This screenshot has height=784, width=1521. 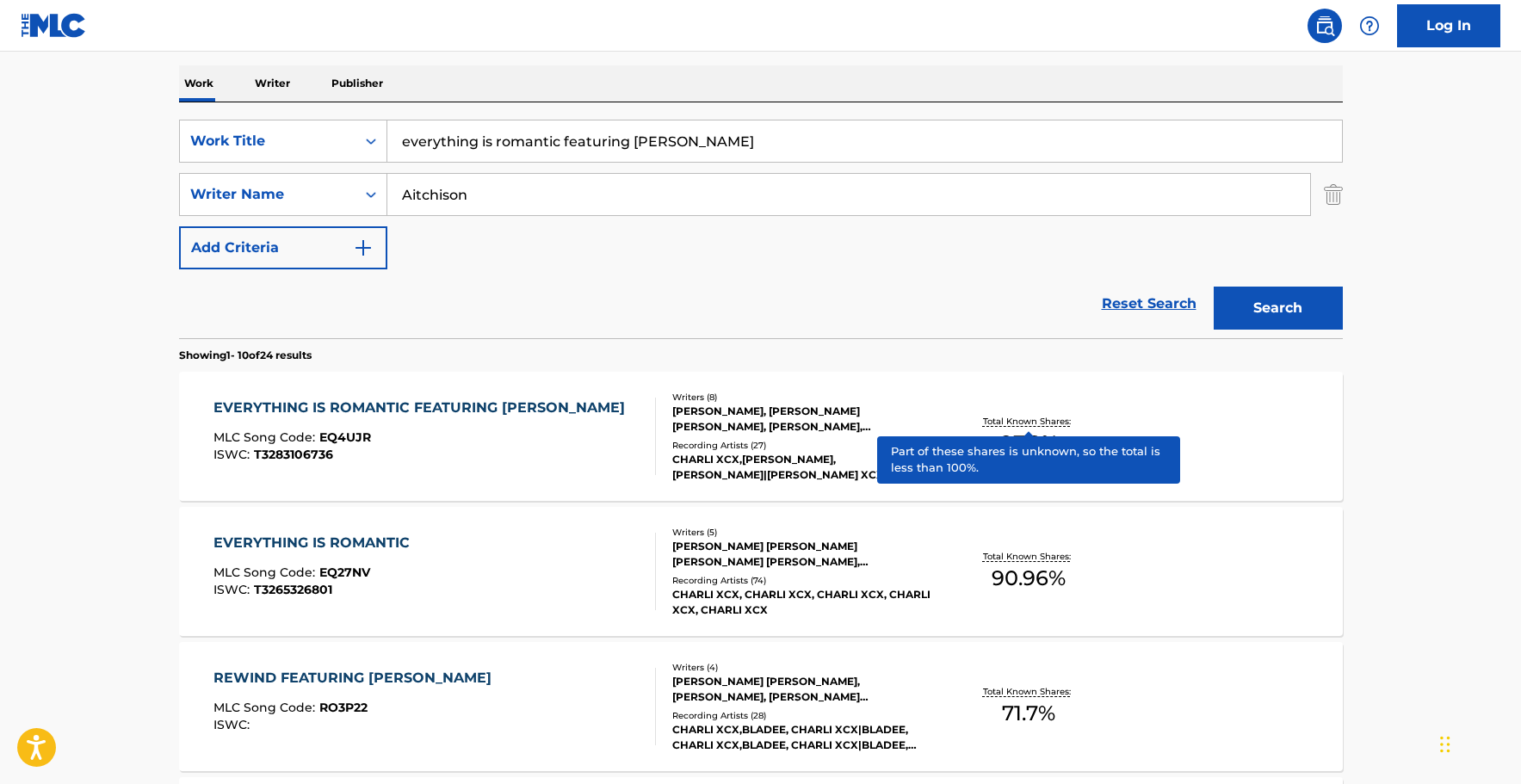 What do you see at coordinates (802, 397) in the screenshot?
I see `div: Writers ( 8 )` at bounding box center [802, 397].